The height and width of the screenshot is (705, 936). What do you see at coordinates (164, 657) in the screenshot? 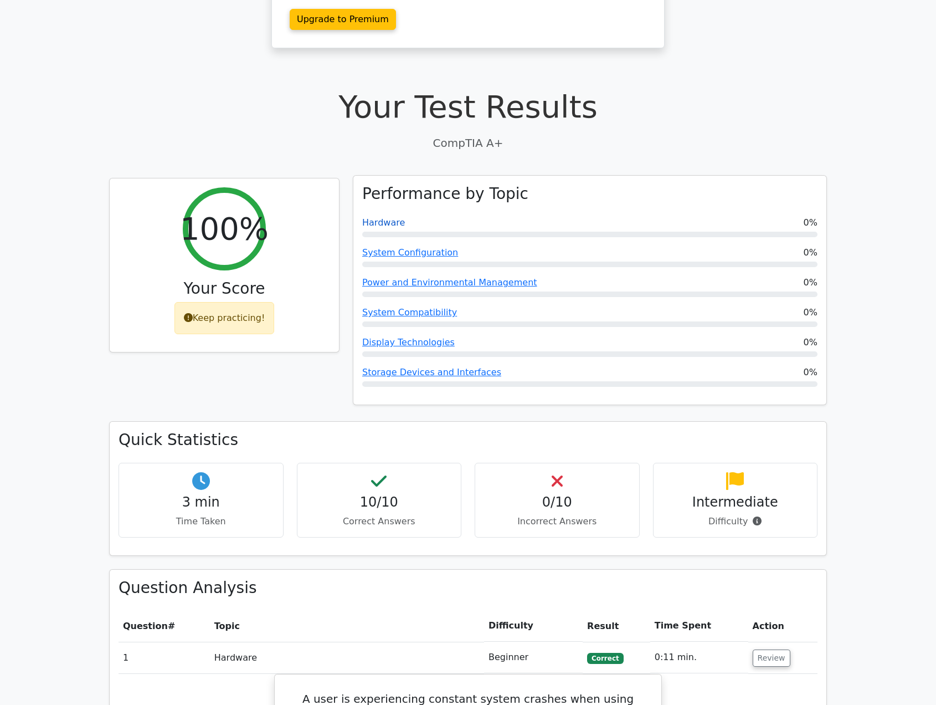
I see `td: 1` at bounding box center [164, 657].